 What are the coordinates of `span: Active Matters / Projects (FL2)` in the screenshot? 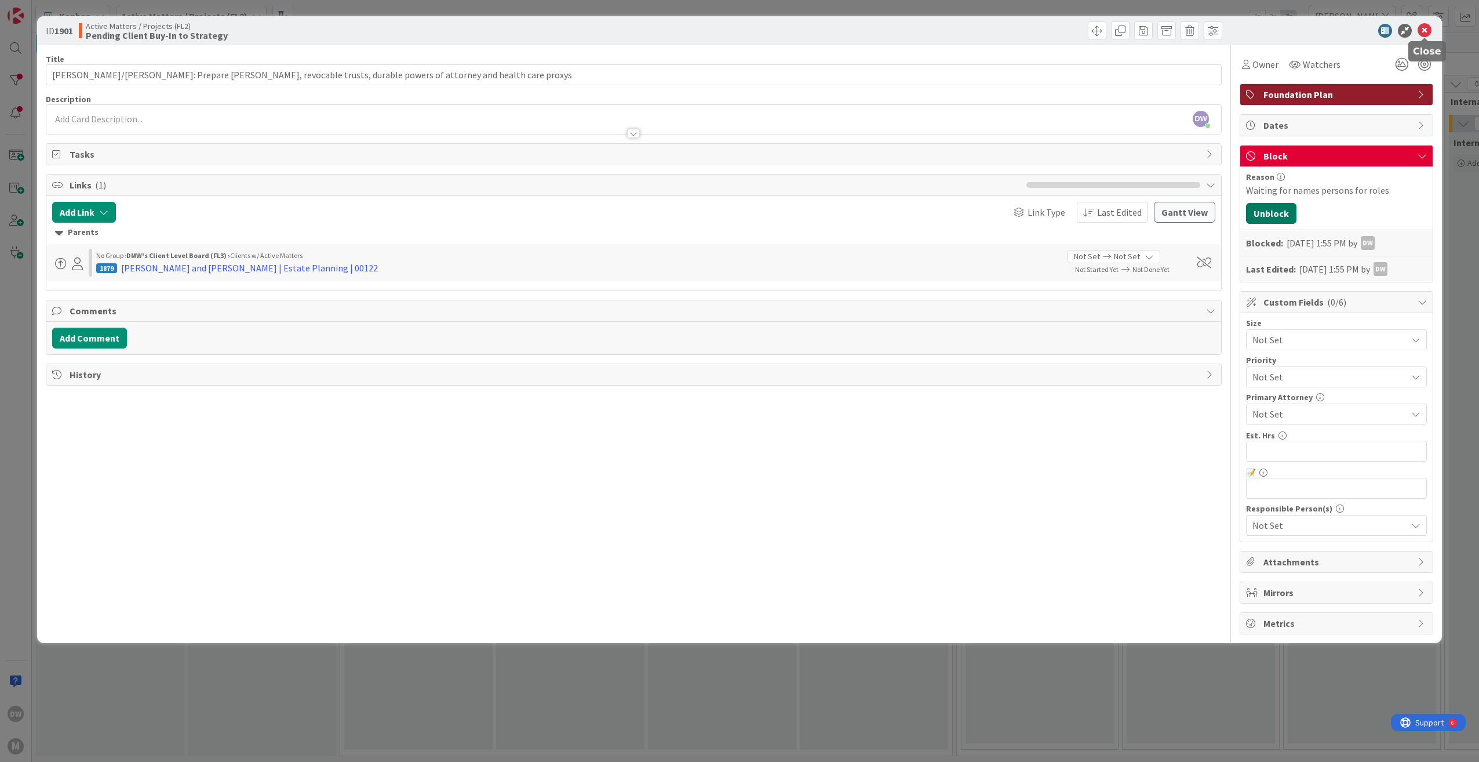 It's located at (156, 26).